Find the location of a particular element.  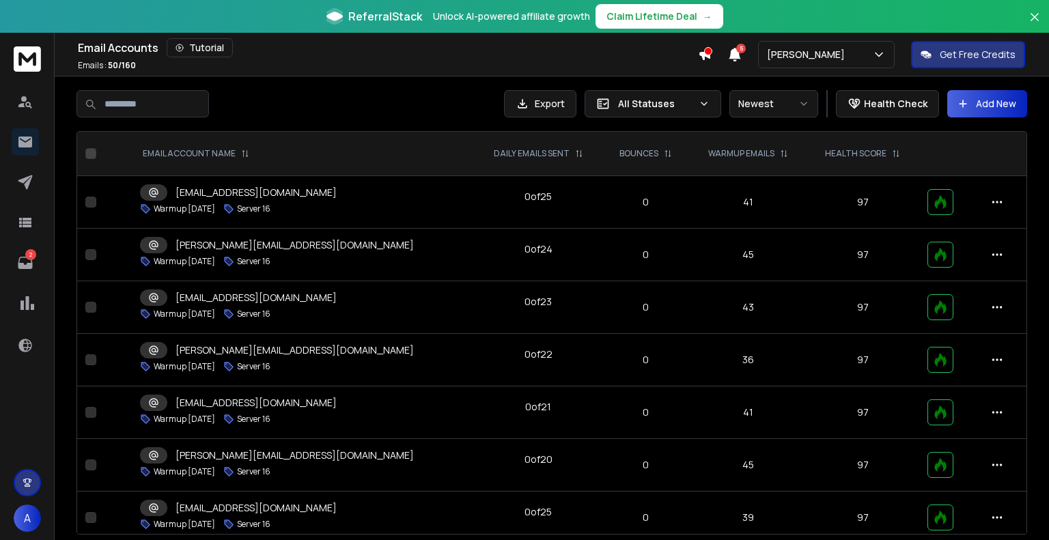

p: Health Check is located at coordinates (895, 104).